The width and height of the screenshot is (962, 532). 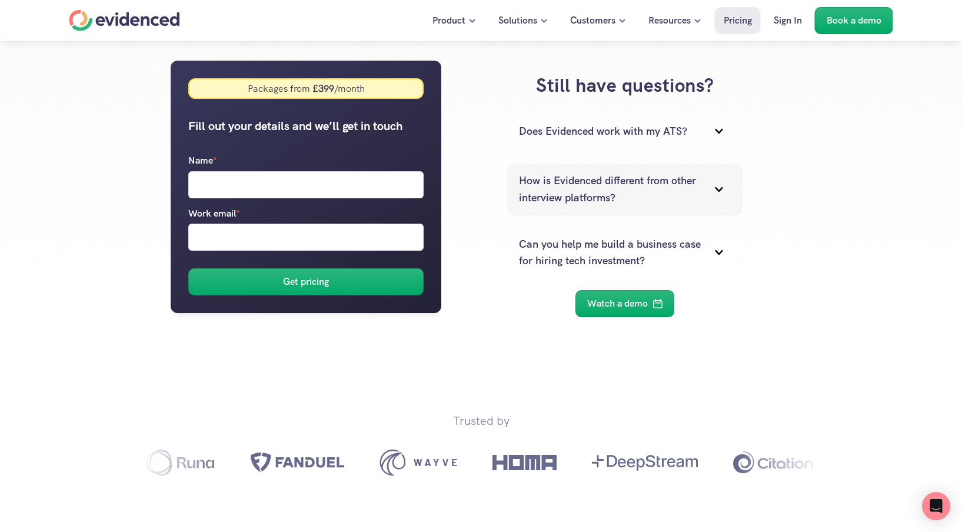 I want to click on button: Get pricing, so click(x=306, y=282).